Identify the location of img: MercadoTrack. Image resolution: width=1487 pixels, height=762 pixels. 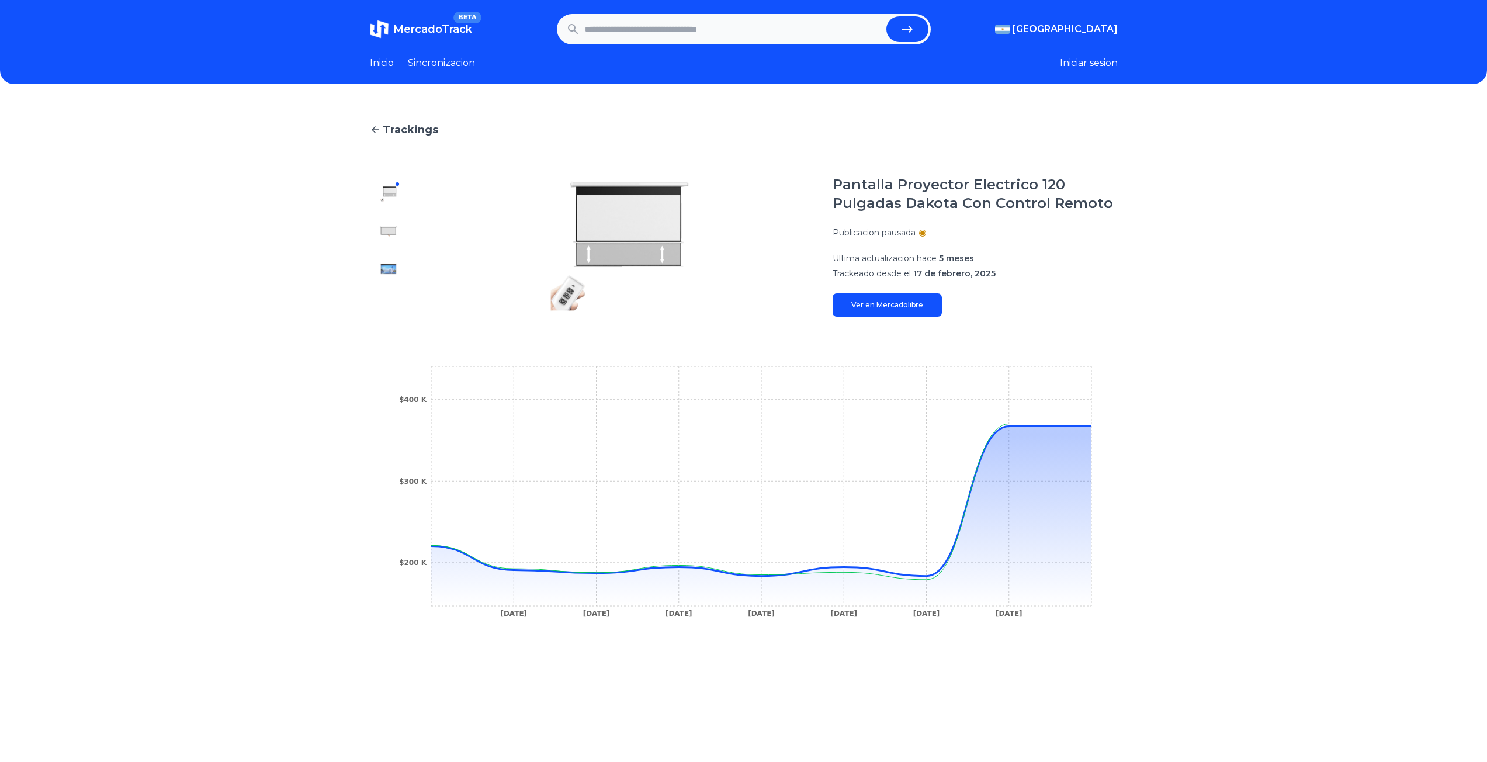
(379, 29).